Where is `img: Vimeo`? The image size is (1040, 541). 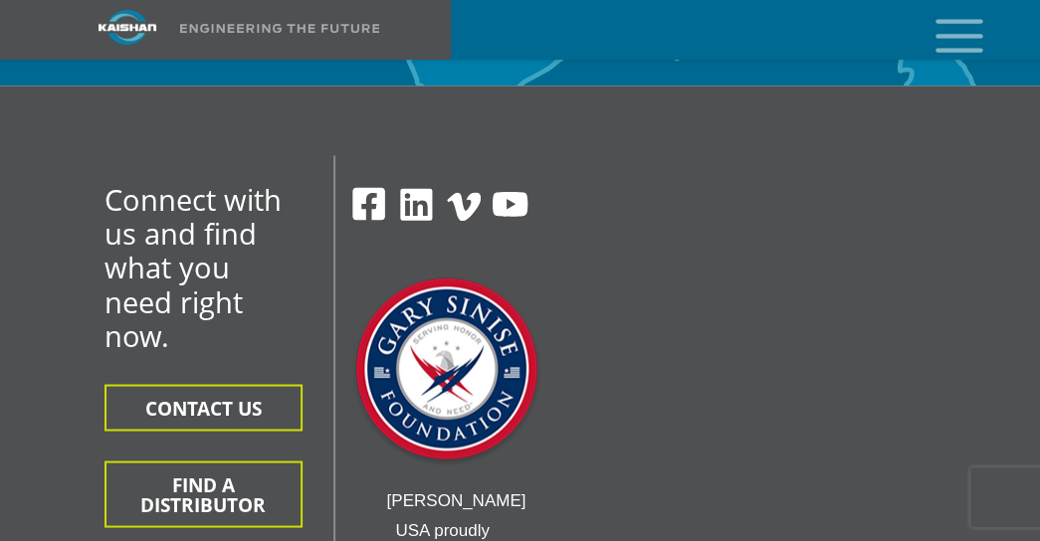 img: Vimeo is located at coordinates (464, 206).